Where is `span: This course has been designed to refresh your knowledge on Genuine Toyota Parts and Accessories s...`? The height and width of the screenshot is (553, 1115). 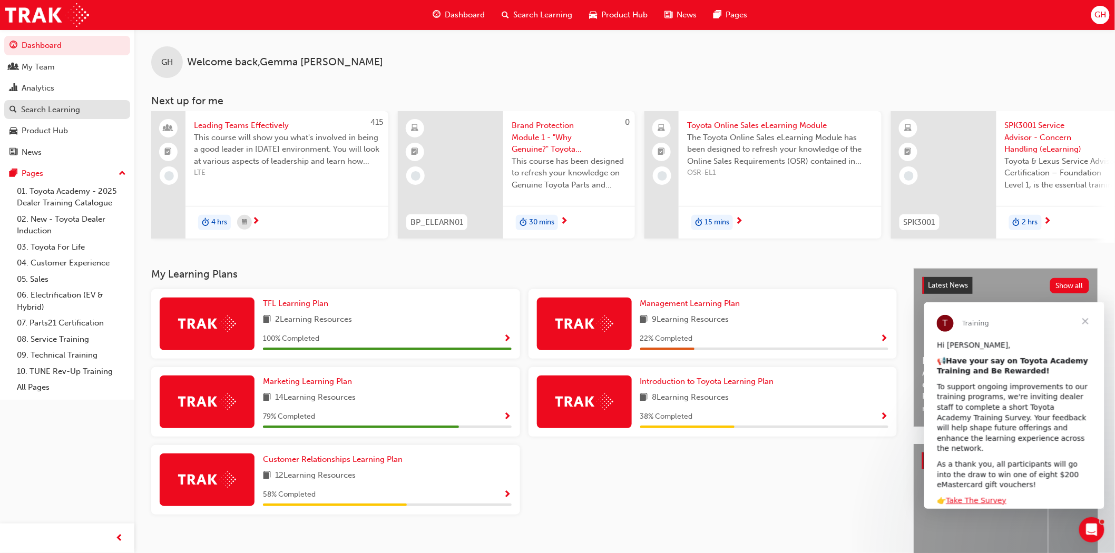
span: This course has been designed to refresh your knowledge on Genuine Toyota Parts and Accessories s... is located at coordinates (569, 173).